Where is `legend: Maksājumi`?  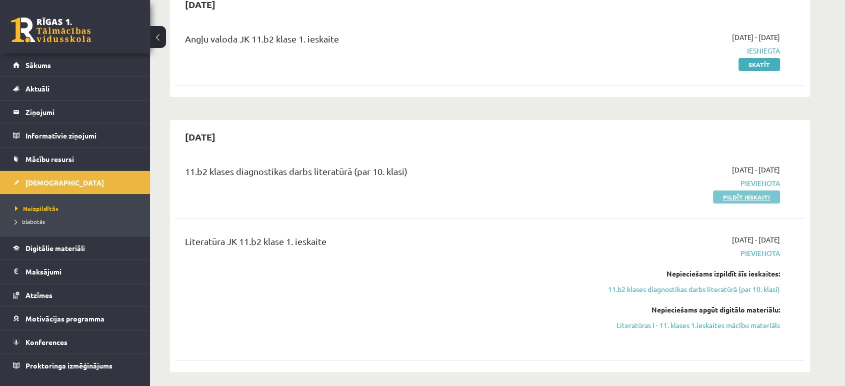
legend: Maksājumi is located at coordinates (81, 271).